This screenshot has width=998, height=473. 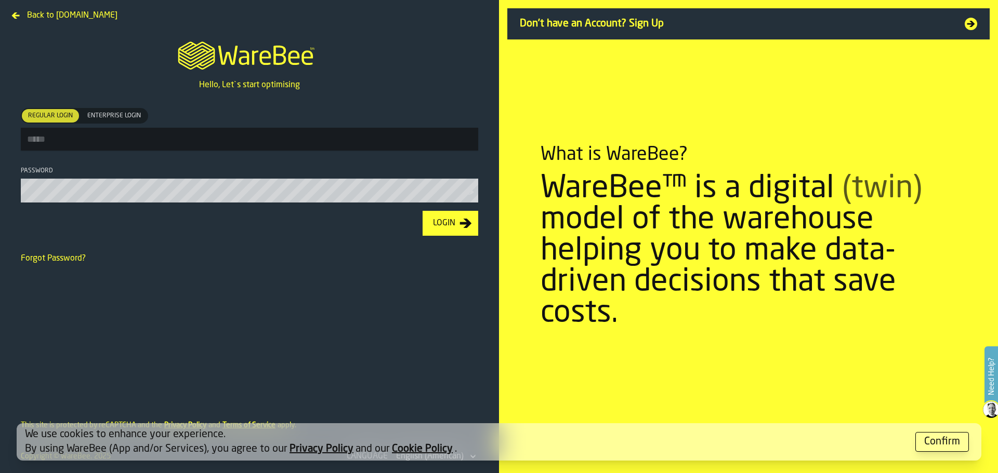 What do you see at coordinates (249, 171) in the screenshot?
I see `div: Password` at bounding box center [249, 171].